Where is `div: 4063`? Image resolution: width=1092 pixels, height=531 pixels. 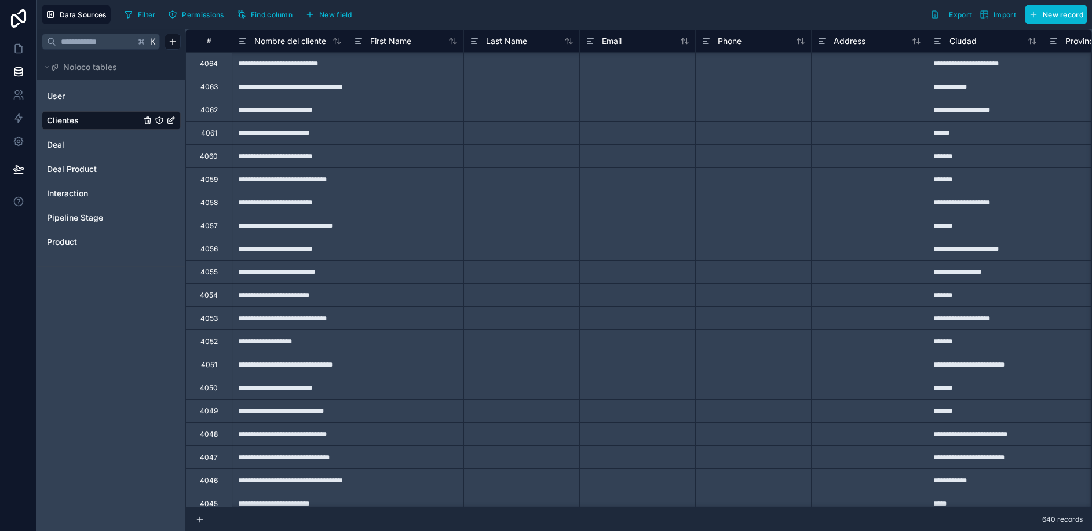 div: 4063 is located at coordinates (209, 87).